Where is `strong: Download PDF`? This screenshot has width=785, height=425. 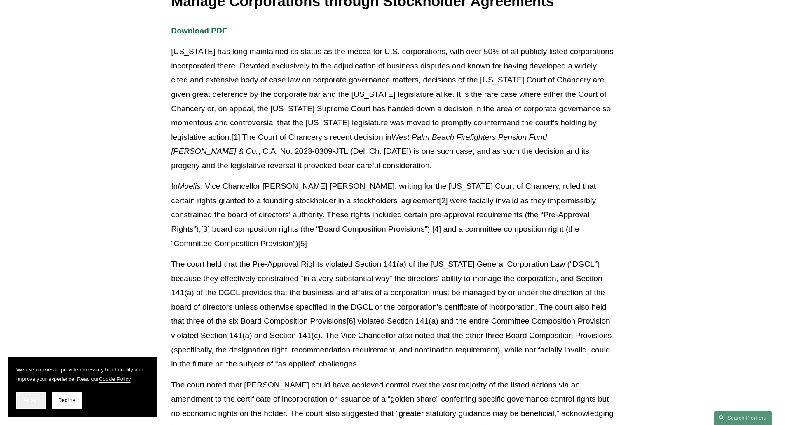 strong: Download PDF is located at coordinates (199, 30).